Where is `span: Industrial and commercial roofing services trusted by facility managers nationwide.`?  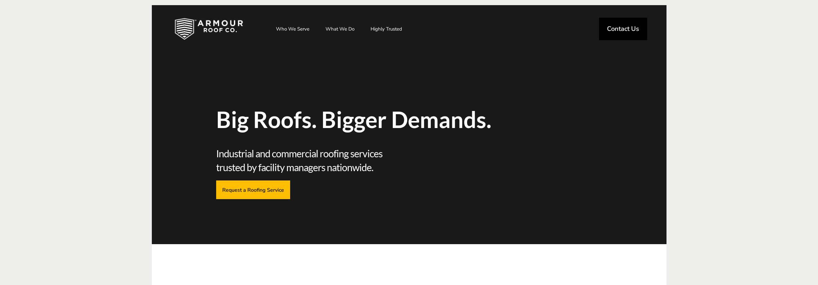
span: Industrial and commercial roofing services trusted by facility managers nationwide. is located at coordinates (311, 160).